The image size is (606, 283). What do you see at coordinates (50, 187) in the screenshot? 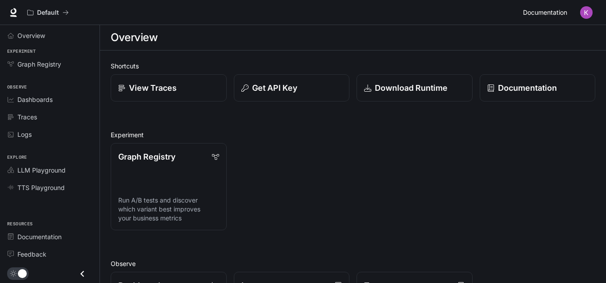
I see `a: TTS Playground` at bounding box center [50, 187].